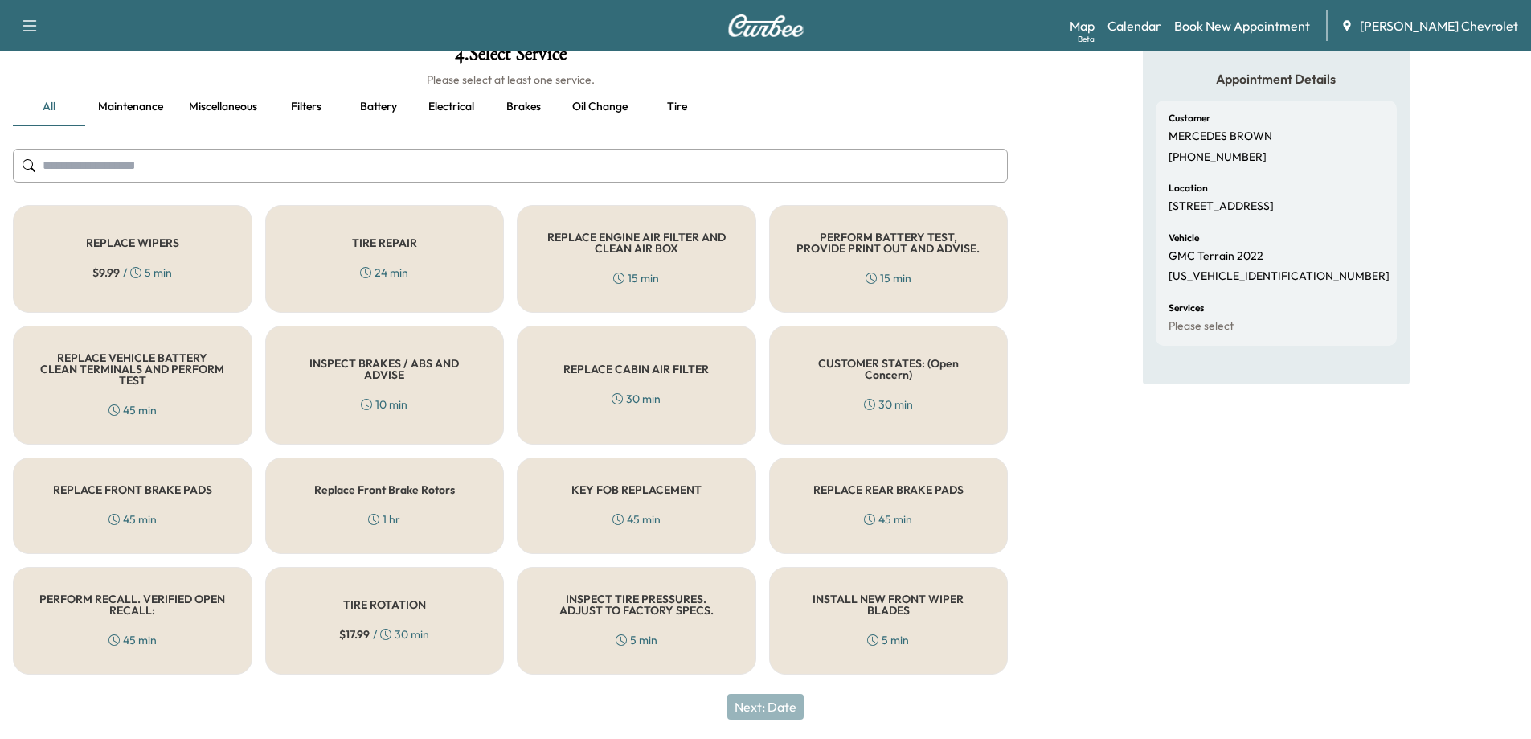 The height and width of the screenshot is (739, 1531). Describe the element at coordinates (384, 404) in the screenshot. I see `div: 10 min` at that location.